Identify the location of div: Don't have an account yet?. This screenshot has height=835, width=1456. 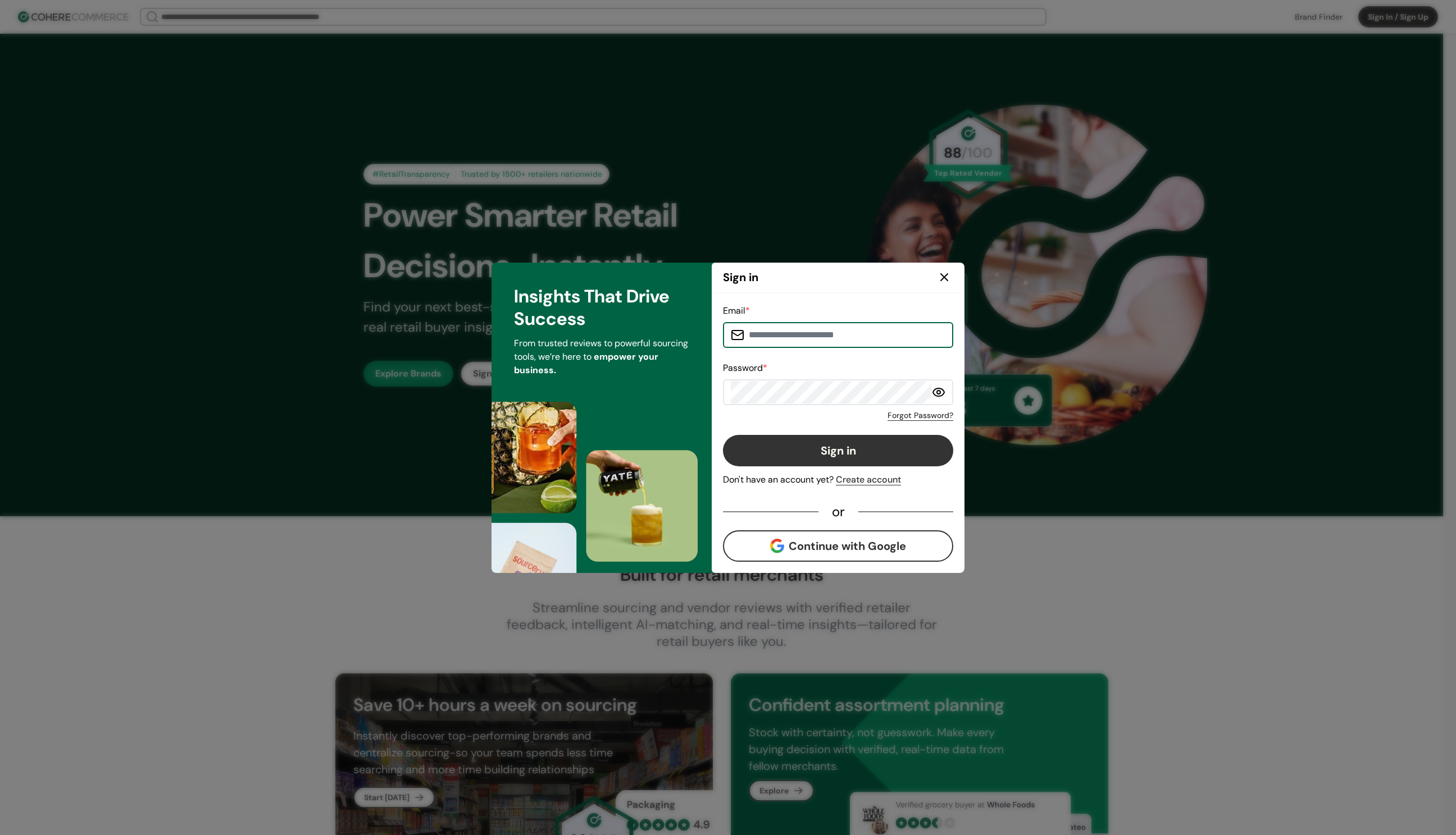
(838, 480).